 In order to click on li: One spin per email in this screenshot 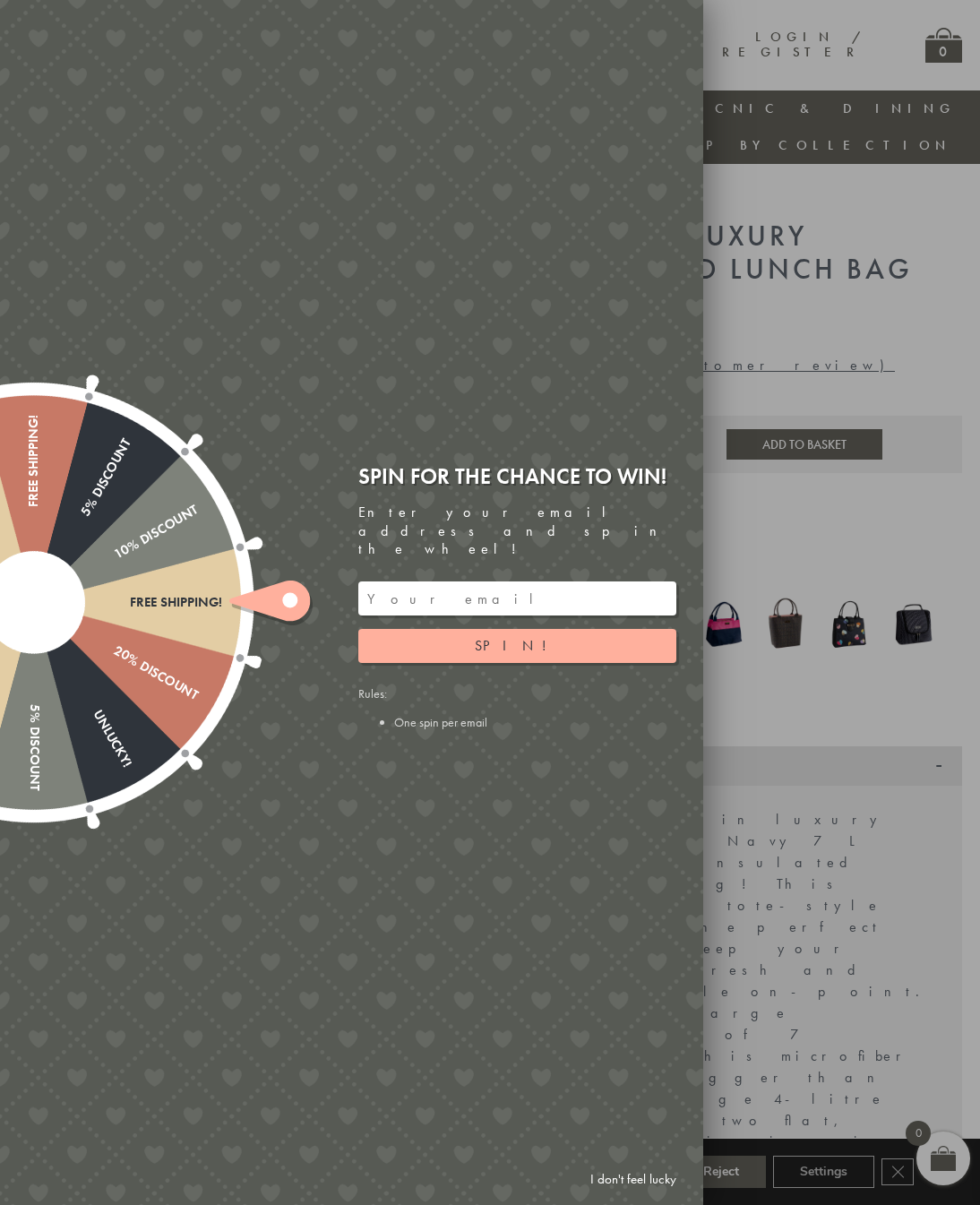, I will do `click(535, 722)`.